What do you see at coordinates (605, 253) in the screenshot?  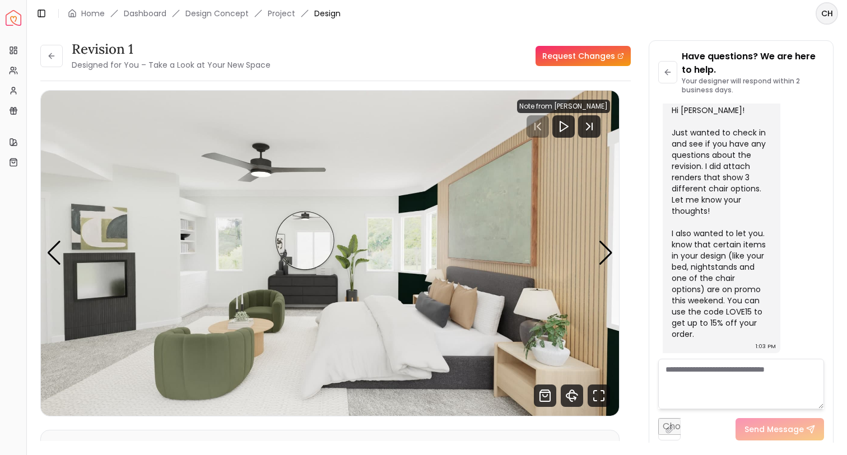 I see `div: Next slide` at bounding box center [605, 253].